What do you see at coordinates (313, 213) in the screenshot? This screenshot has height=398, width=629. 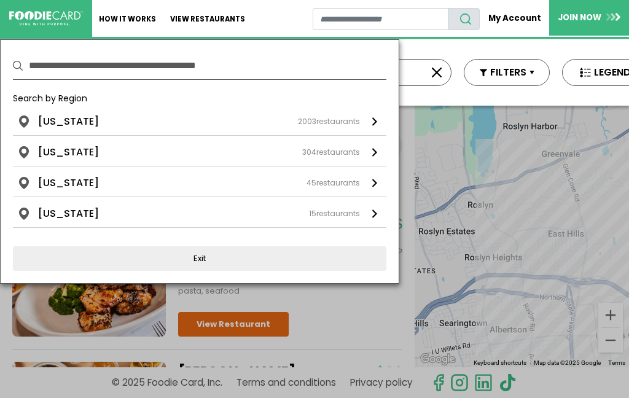 I see `span: 15` at bounding box center [313, 213].